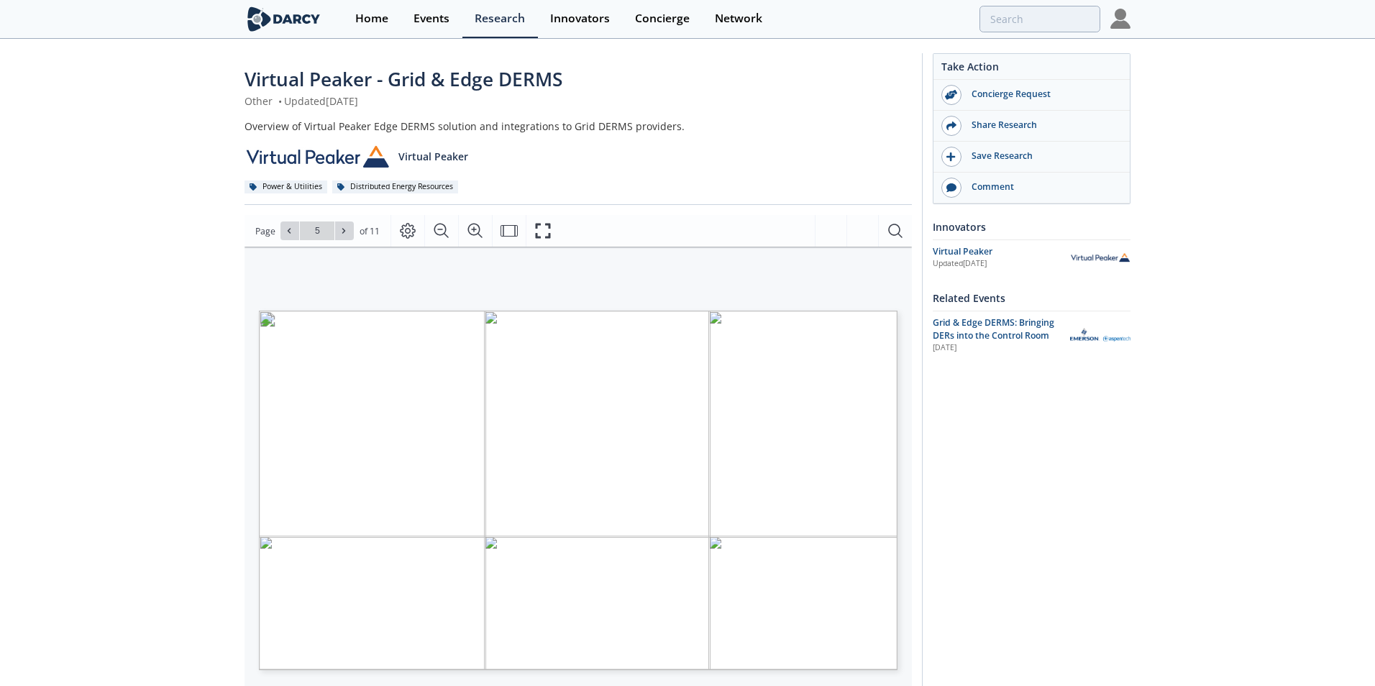 The width and height of the screenshot is (1375, 686). What do you see at coordinates (432, 19) in the screenshot?
I see `div: Events` at bounding box center [432, 19].